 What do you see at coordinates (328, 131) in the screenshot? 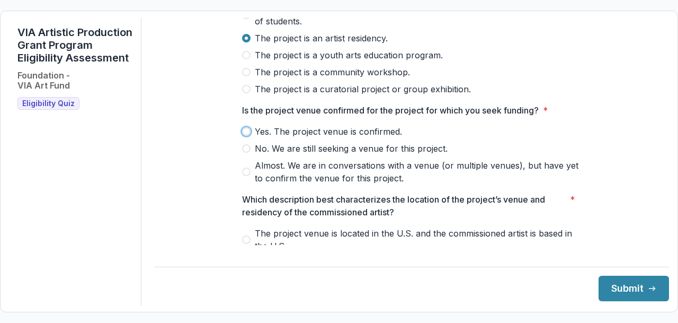
I see `span: Yes. The project venue is confirmed.` at bounding box center [328, 131].